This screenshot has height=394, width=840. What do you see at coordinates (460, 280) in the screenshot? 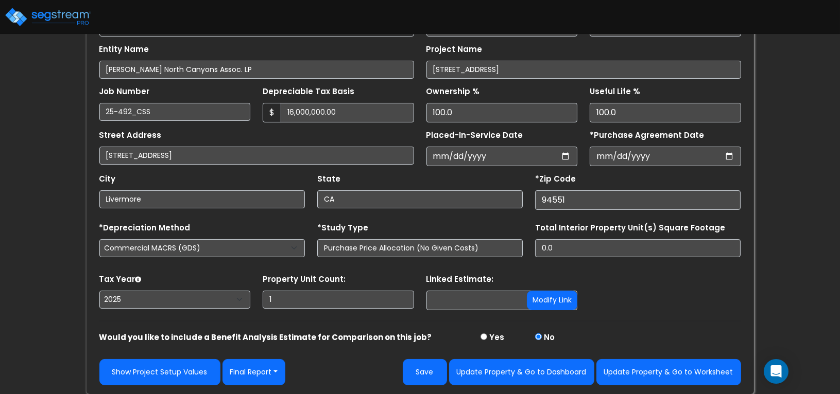
I see `label: Linked Estimate:` at bounding box center [460, 280].